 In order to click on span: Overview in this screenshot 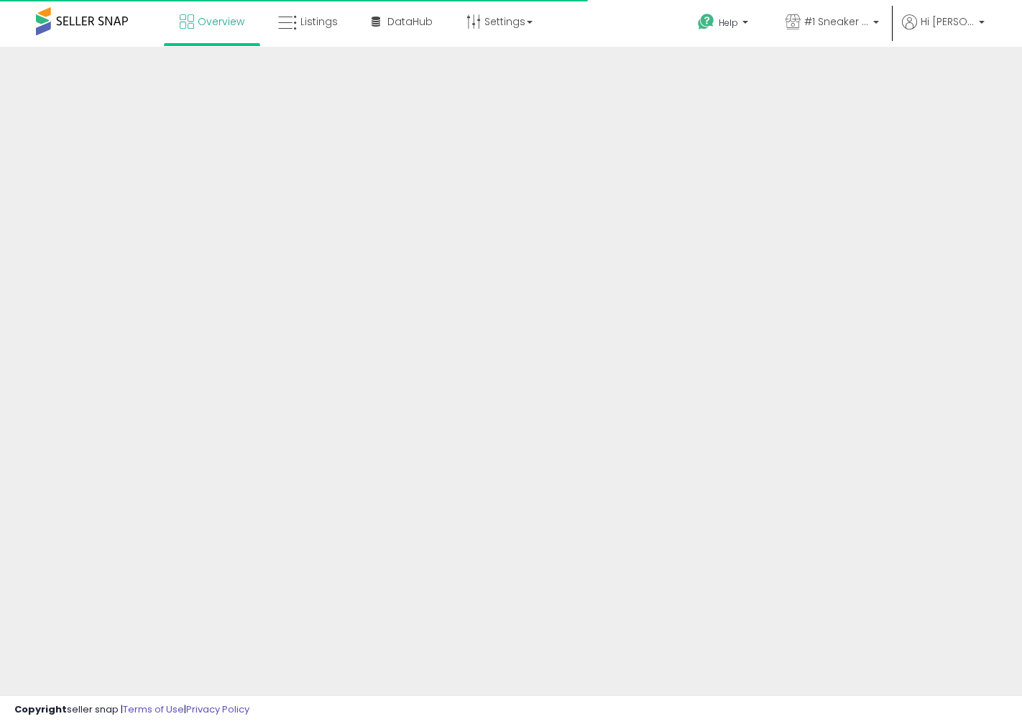, I will do `click(221, 22)`.